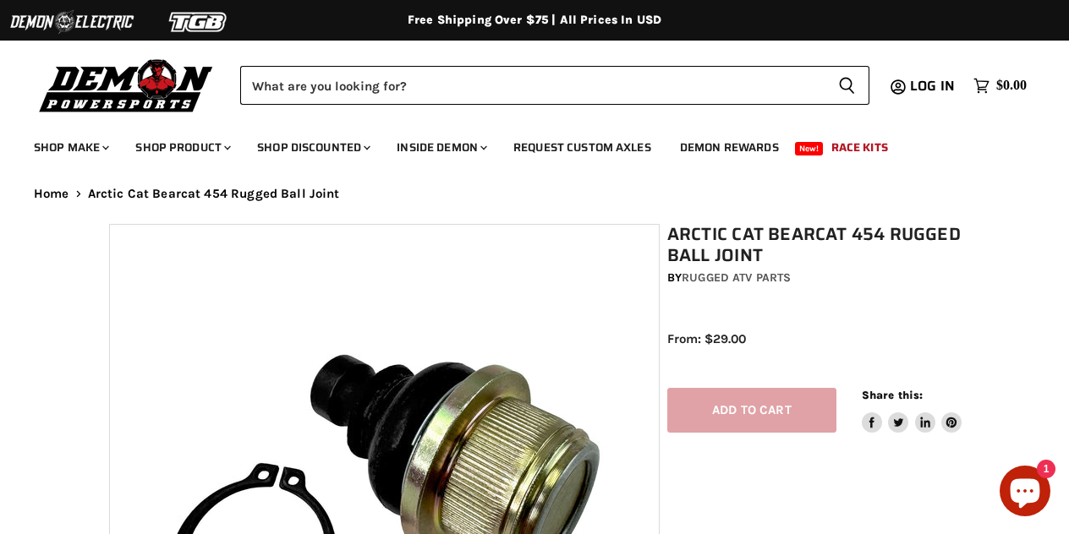  Describe the element at coordinates (706, 339) in the screenshot. I see `span: From: $29.00` at that location.